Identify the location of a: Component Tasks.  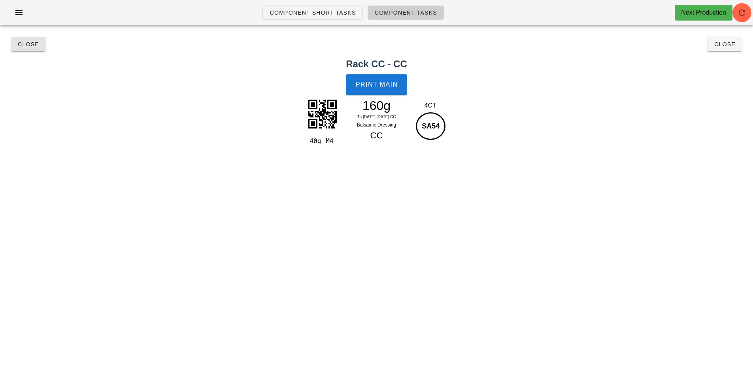
(406, 13).